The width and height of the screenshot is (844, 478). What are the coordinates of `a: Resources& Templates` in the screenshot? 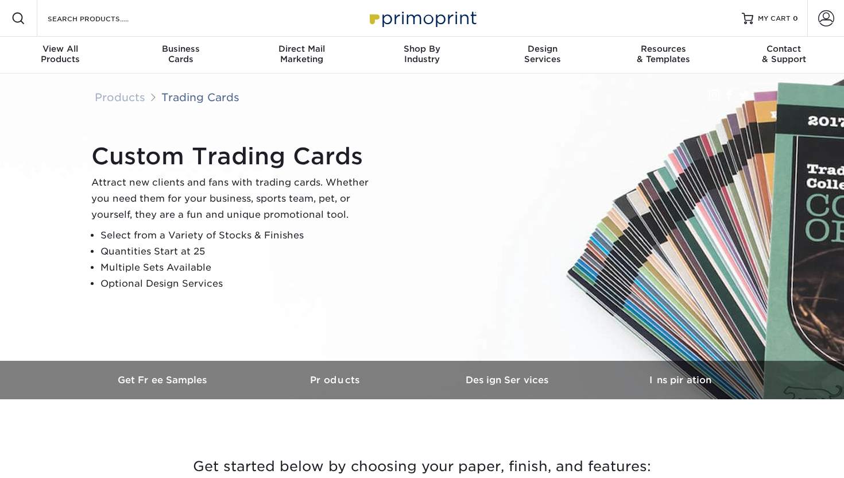 It's located at (663, 55).